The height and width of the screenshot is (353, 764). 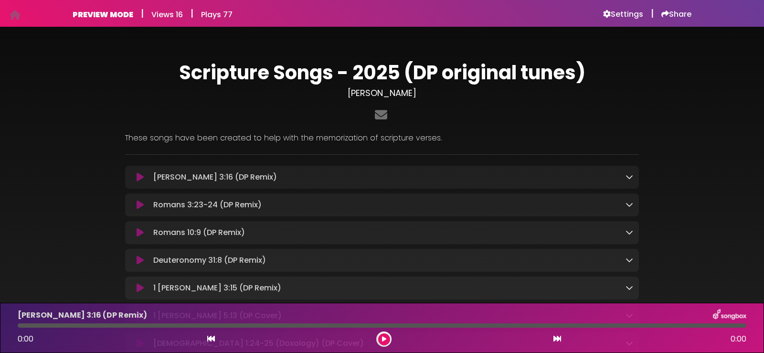 I want to click on h6: PREVIEW MODE, so click(x=103, y=14).